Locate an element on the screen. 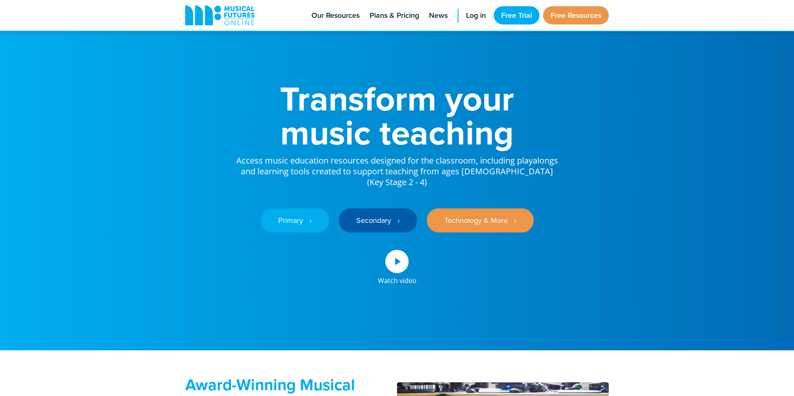  h1: Transform your music teaching is located at coordinates (397, 115).